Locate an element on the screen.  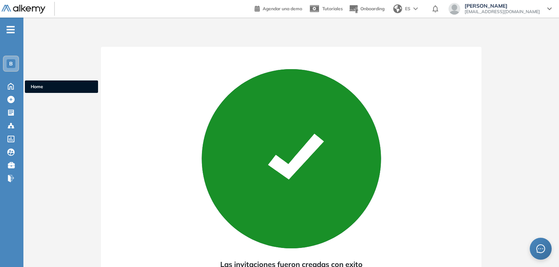
img: Logo is located at coordinates (23, 9).